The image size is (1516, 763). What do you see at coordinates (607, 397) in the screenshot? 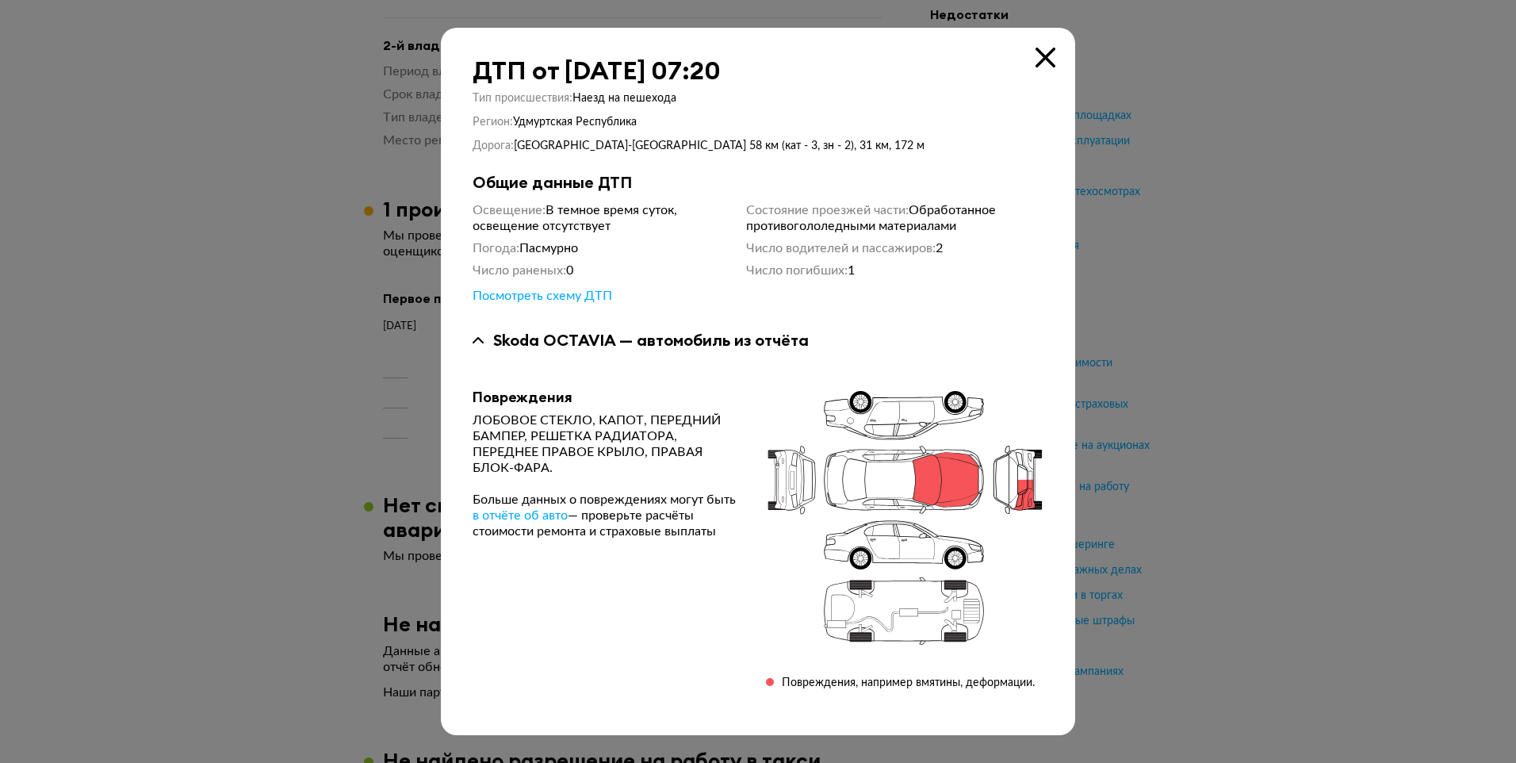
I see `div: Повреждения` at bounding box center [607, 397].